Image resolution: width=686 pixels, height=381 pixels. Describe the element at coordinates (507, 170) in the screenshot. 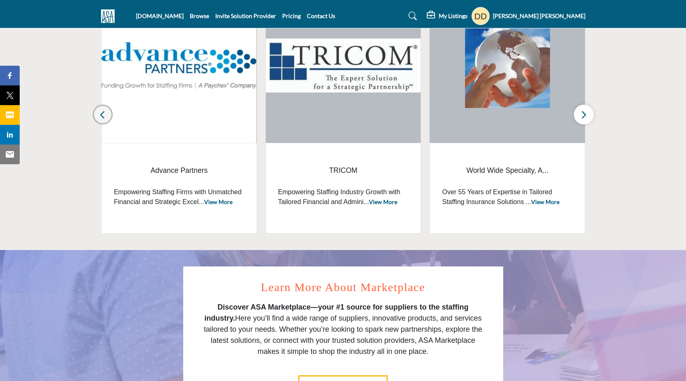

I see `span: World Wide Specialty, A Division of Philadelphia Insurance Companies` at that location.